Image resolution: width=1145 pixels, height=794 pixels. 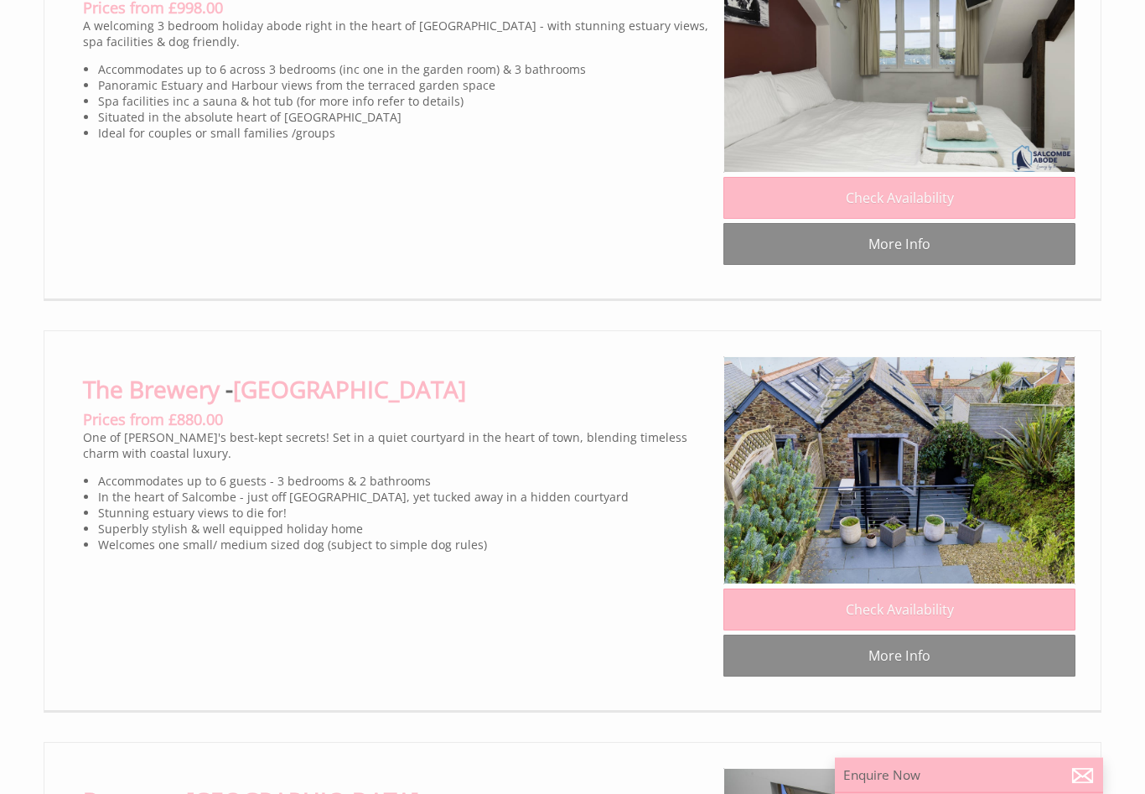 I want to click on li: Accommodates up to 6 guests - 3 bedrooms & 2 bathrooms, so click(x=404, y=481).